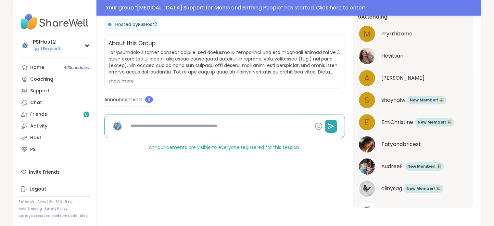 This screenshot has height=226, width=494. Describe the element at coordinates (367, 56) in the screenshot. I see `img: Heyitsari` at that location.